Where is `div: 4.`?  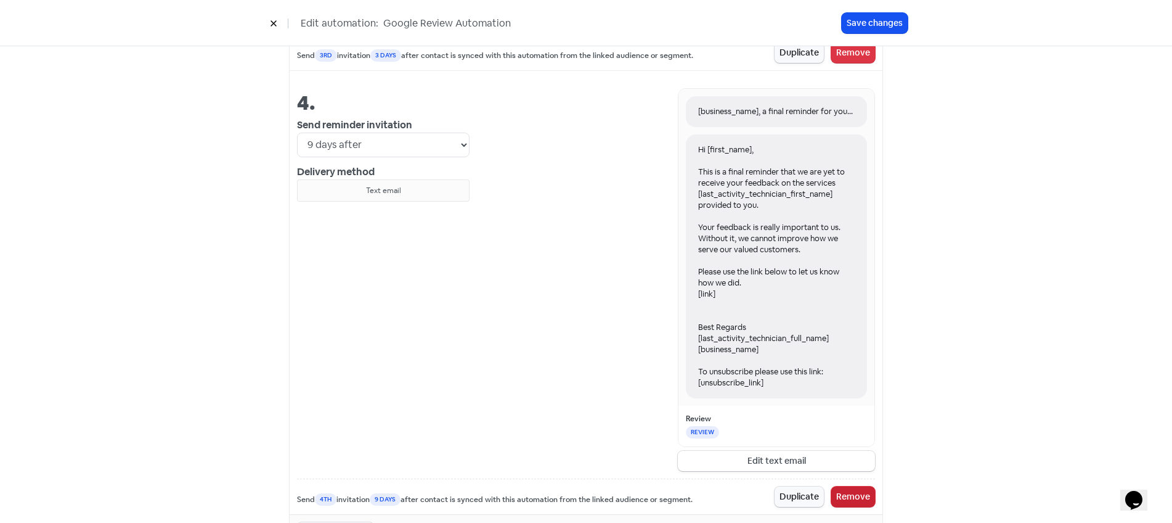 div: 4. is located at coordinates (383, 103).